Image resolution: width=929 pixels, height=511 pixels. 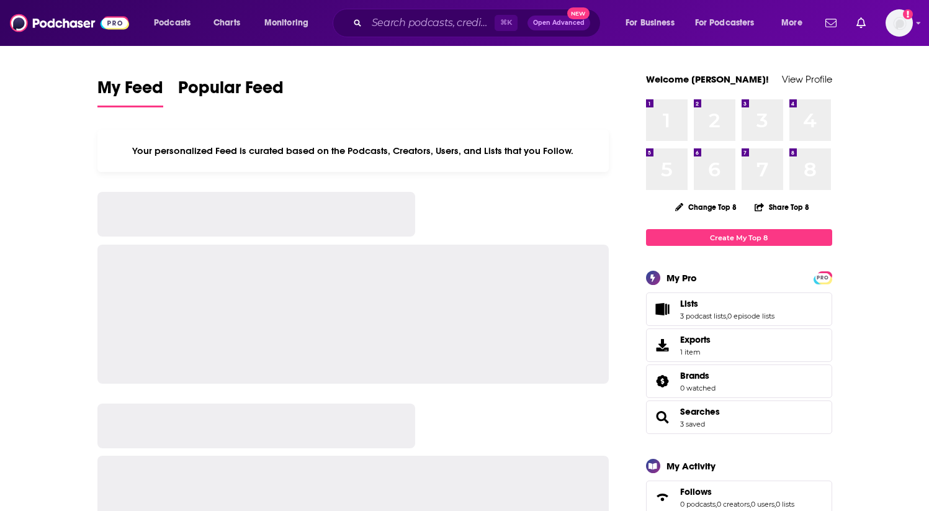 I want to click on a: 3 saved, so click(x=692, y=424).